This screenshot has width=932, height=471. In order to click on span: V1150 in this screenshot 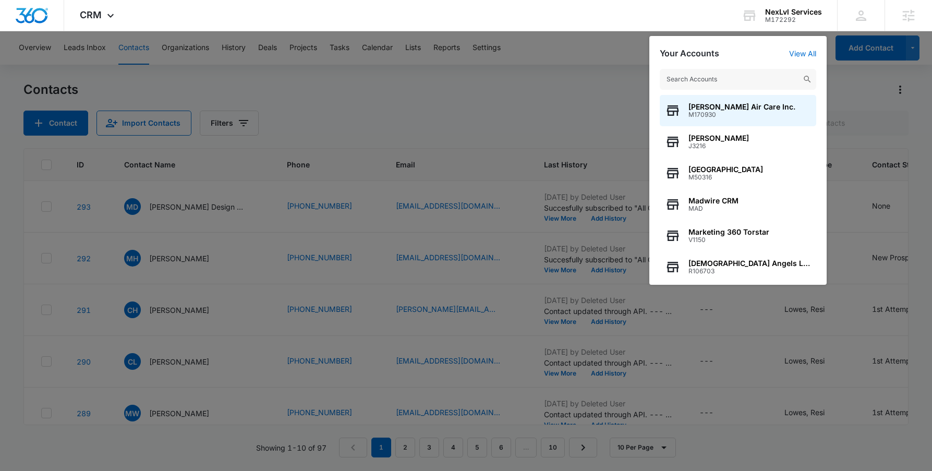, I will do `click(729, 240)`.